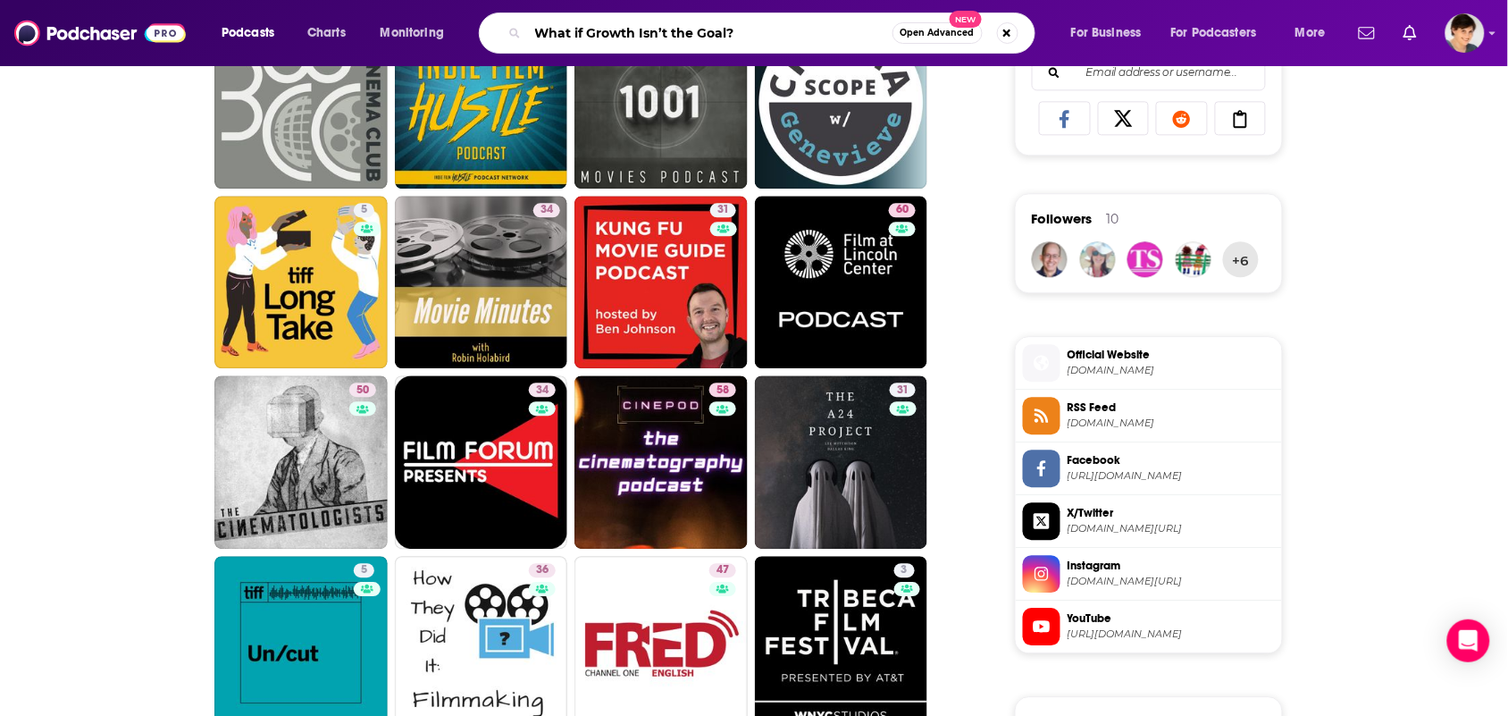 Image resolution: width=1508 pixels, height=716 pixels. What do you see at coordinates (937, 33) in the screenshot?
I see `button: Open AdvancedNew` at bounding box center [937, 33].